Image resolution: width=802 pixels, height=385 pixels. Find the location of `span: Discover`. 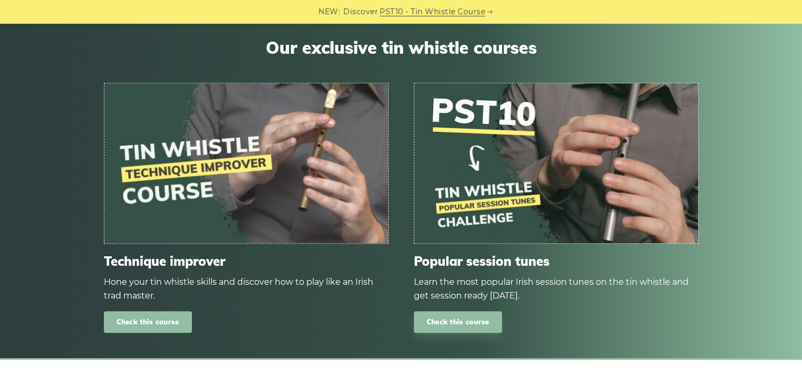

span: Discover is located at coordinates (360, 12).